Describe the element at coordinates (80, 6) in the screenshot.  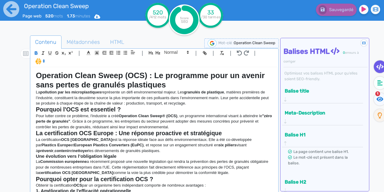
I see `input: title` at that location.